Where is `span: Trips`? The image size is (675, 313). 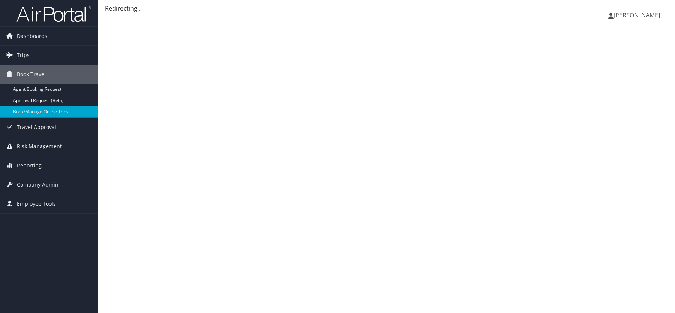
span: Trips is located at coordinates (23, 55).